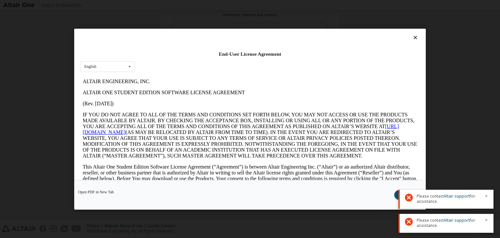 Image resolution: width=500 pixels, height=238 pixels. I want to click on p: ALTAIR ONE STUDENT EDITION SOFTWARE LICENSE AGREEMENT, so click(170, 17).